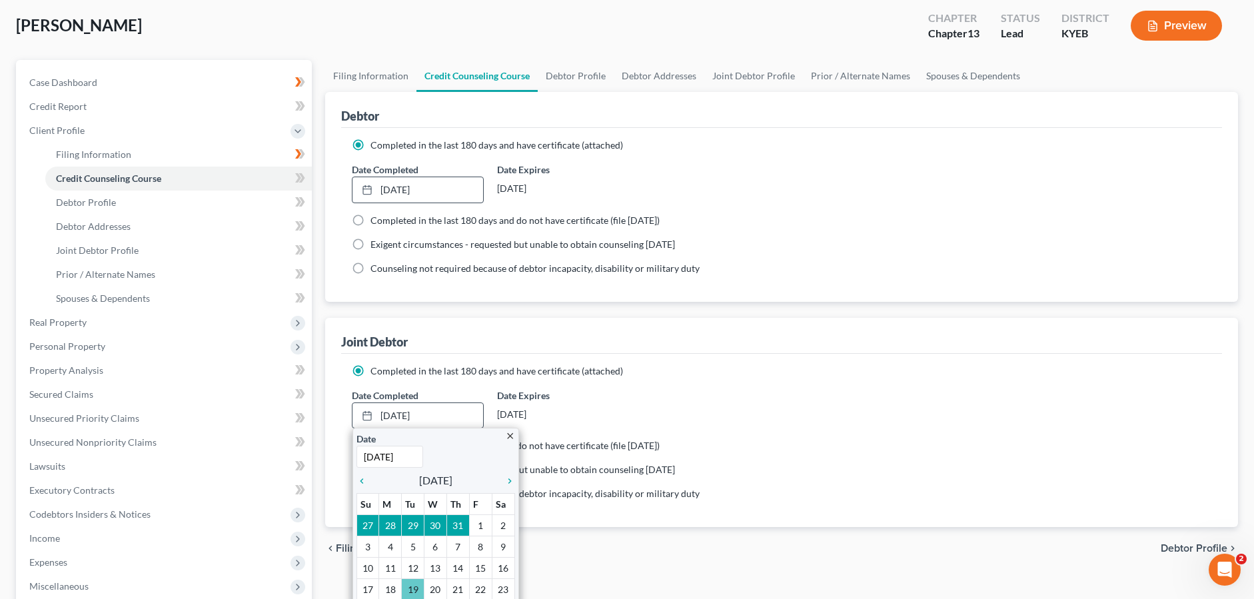 The image size is (1254, 599). Describe the element at coordinates (365, 480) in the screenshot. I see `a: chevron_left` at that location.